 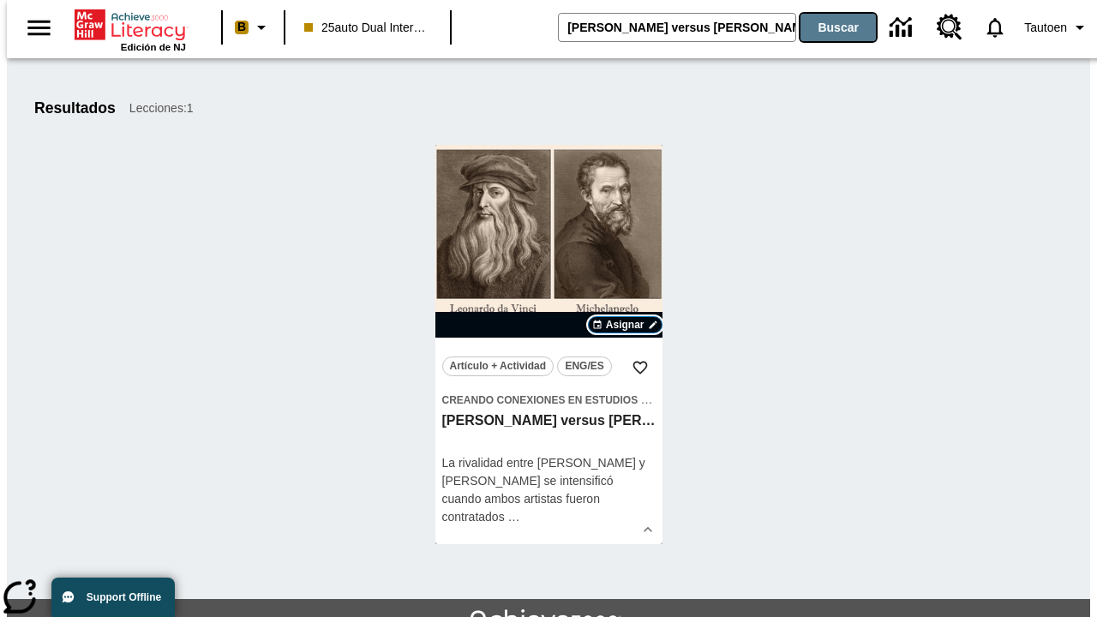 I want to click on span: Artículo + Actividad, so click(x=498, y=366).